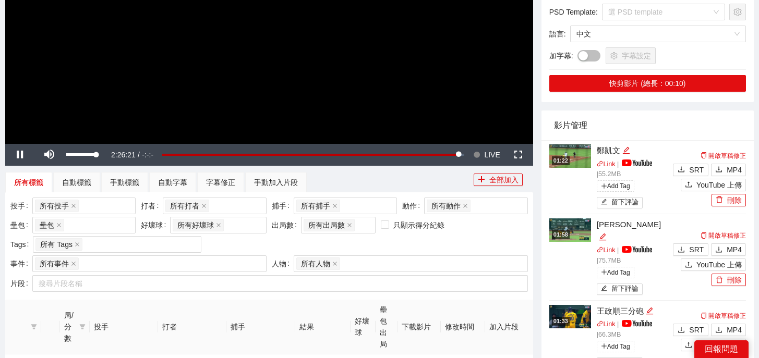 The width and height of the screenshot is (759, 358). Describe the element at coordinates (54, 206) in the screenshot. I see `span: 所有投手` at that location.